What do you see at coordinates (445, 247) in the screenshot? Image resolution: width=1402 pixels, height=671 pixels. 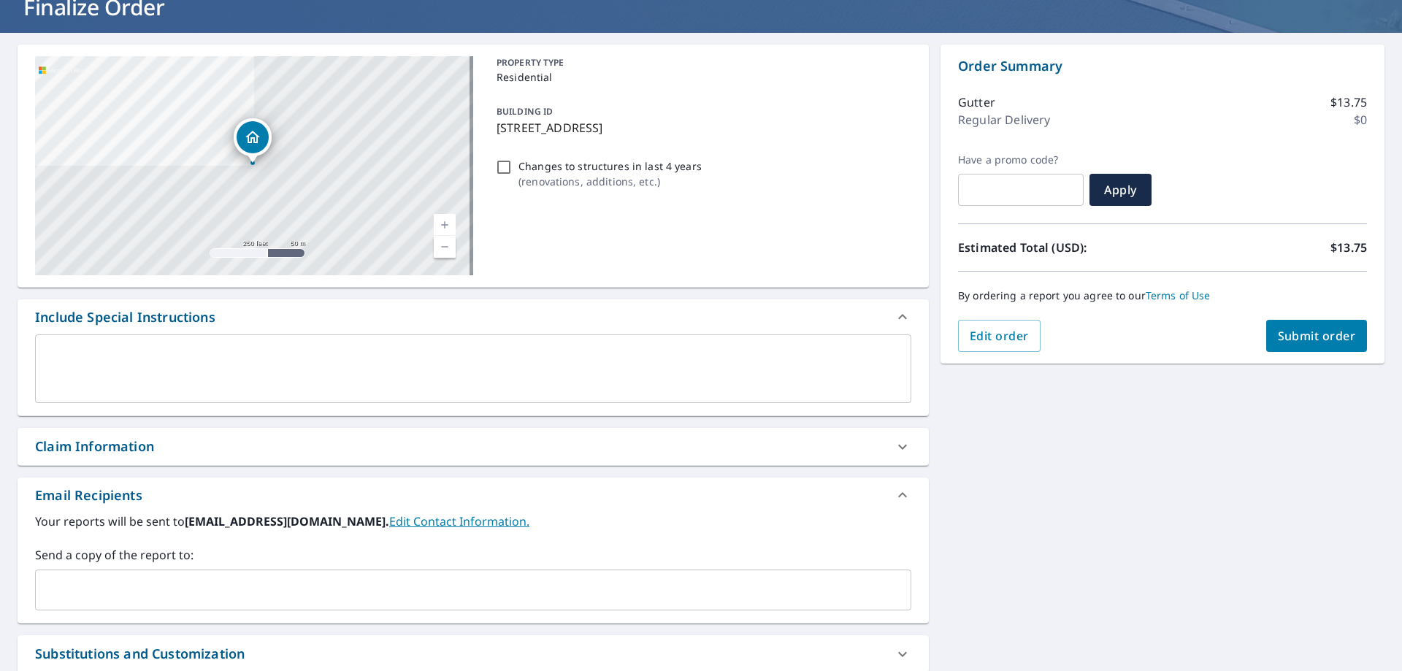 I see `a: Current Level 17, Zoom Out` at bounding box center [445, 247].